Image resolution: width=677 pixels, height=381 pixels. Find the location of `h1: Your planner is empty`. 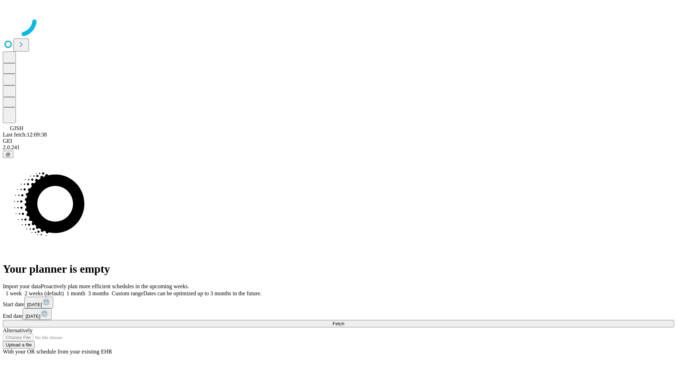

h1: Your planner is empty is located at coordinates (339, 269).